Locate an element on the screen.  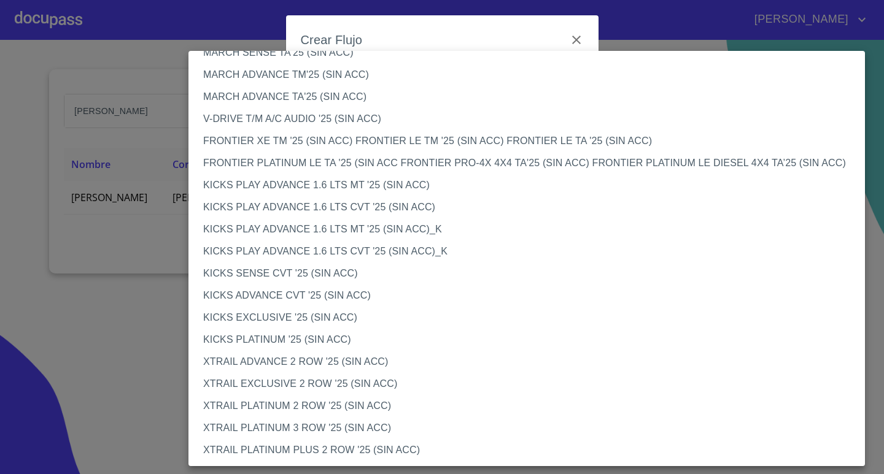
li: MARCH ADVANCE TM'25 (SIN ACC) is located at coordinates (531, 75).